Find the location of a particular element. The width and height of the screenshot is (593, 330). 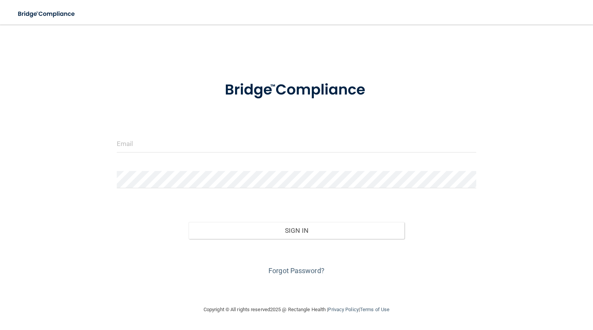

a: Terms of Use is located at coordinates (375, 309).